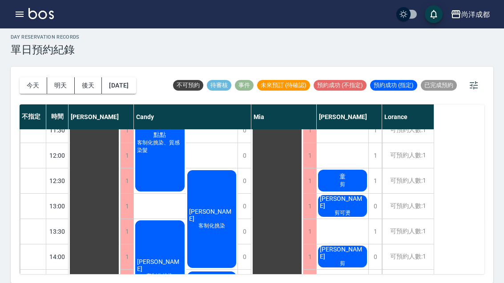 This screenshot has height=283, width=504. I want to click on span: 預約成功 (不指定), so click(340, 85).